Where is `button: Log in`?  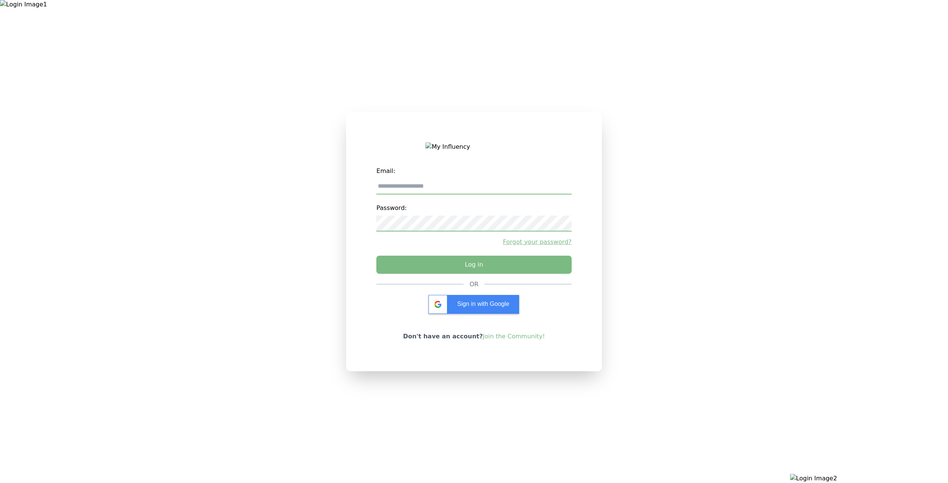 button: Log in is located at coordinates (474, 265).